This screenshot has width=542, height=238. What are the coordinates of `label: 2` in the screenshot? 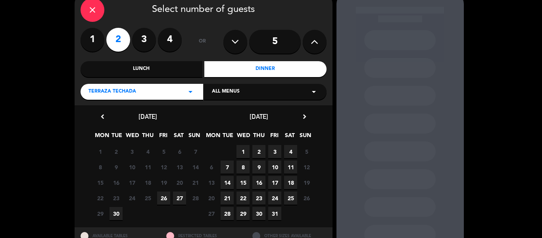 It's located at (118, 40).